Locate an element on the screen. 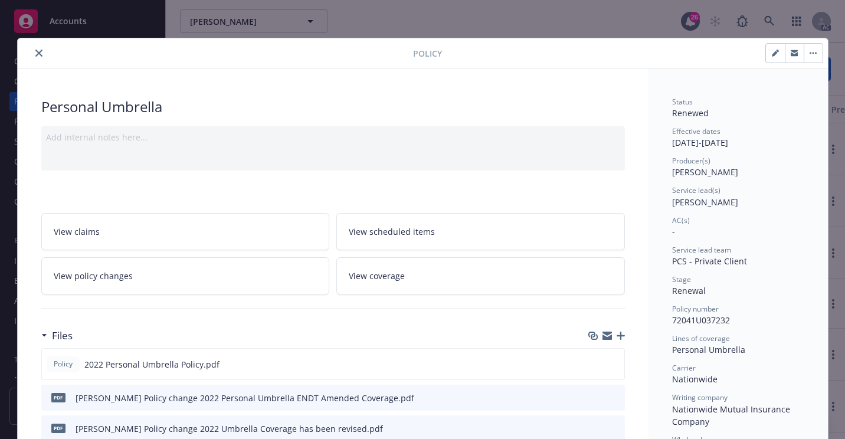  span: Nationwide Mutual Insurance Company is located at coordinates (732, 415).